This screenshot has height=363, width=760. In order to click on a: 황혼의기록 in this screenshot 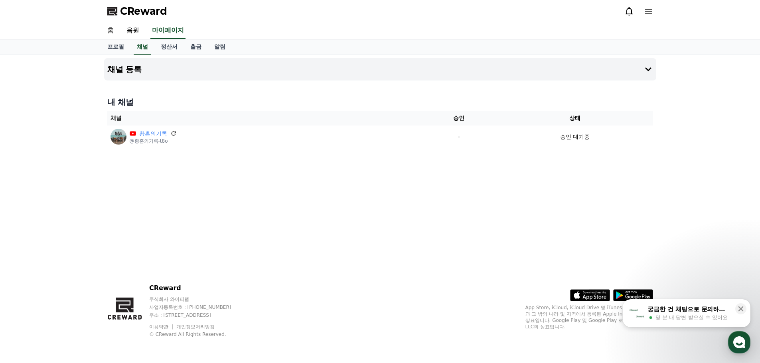, I will do `click(153, 134)`.